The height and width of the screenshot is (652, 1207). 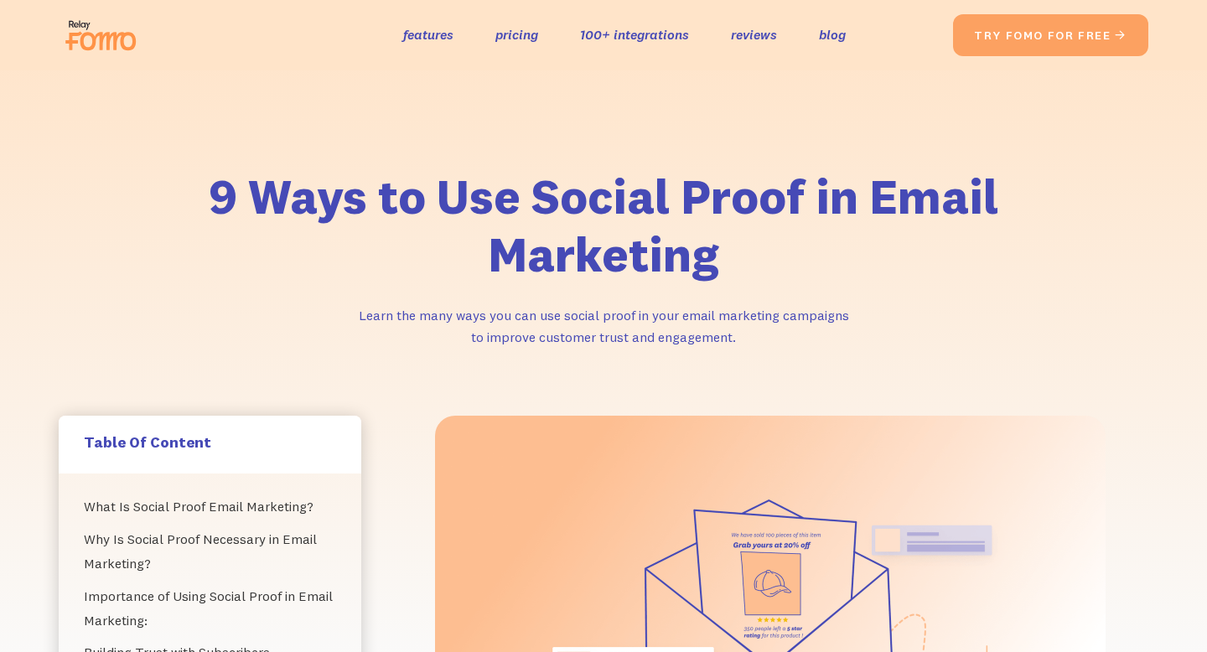 I want to click on h5: Table Of Content, so click(x=210, y=442).